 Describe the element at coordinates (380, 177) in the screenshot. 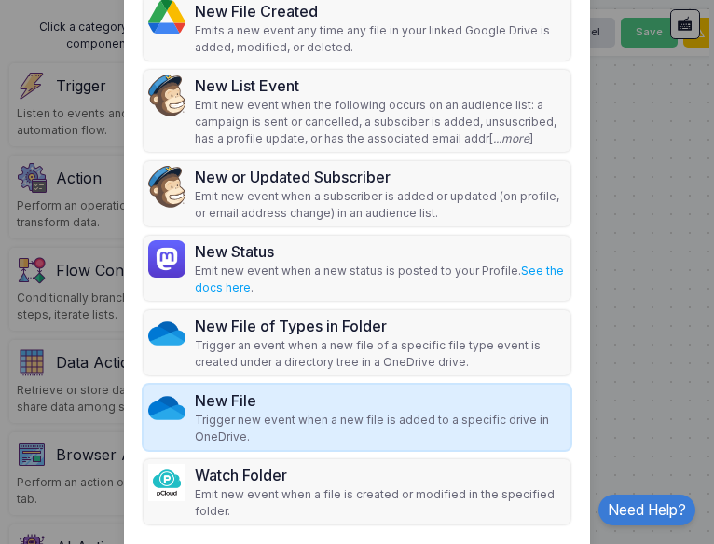

I see `div: New or Updated Subscriber` at that location.